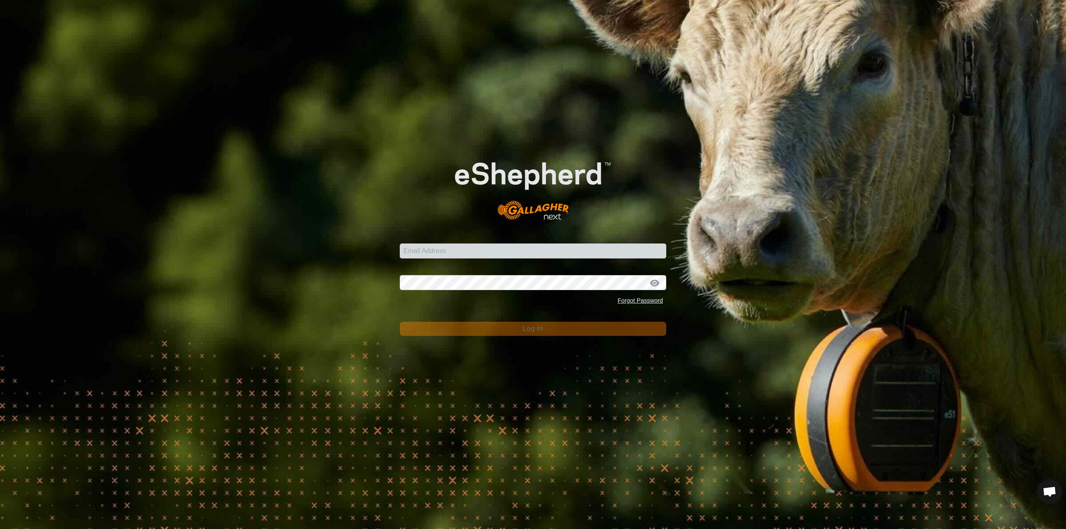  I want to click on input: Email Address, so click(533, 251).